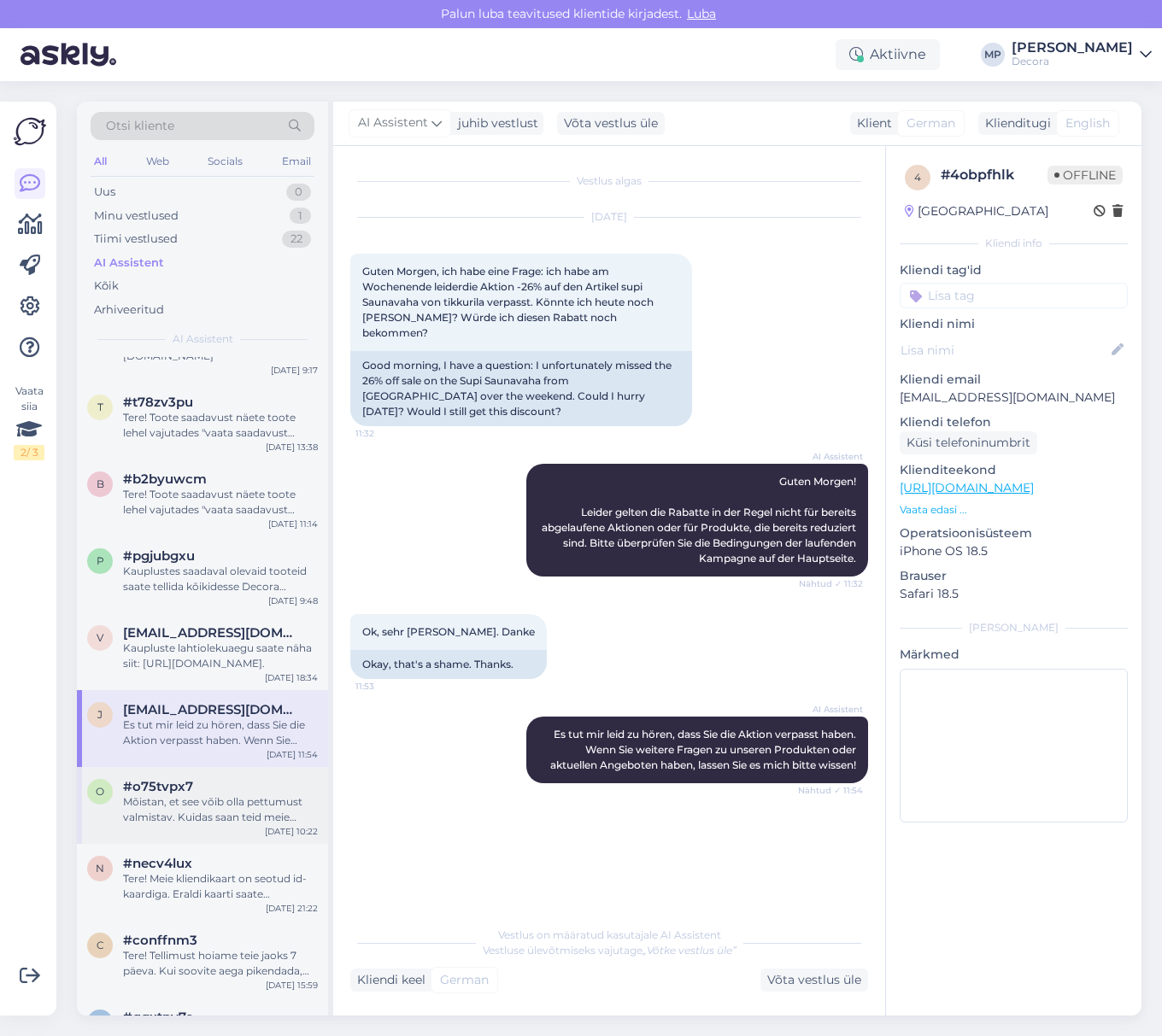  What do you see at coordinates (140, 126) in the screenshot?
I see `span: Otsi kliente` at bounding box center [140, 126].